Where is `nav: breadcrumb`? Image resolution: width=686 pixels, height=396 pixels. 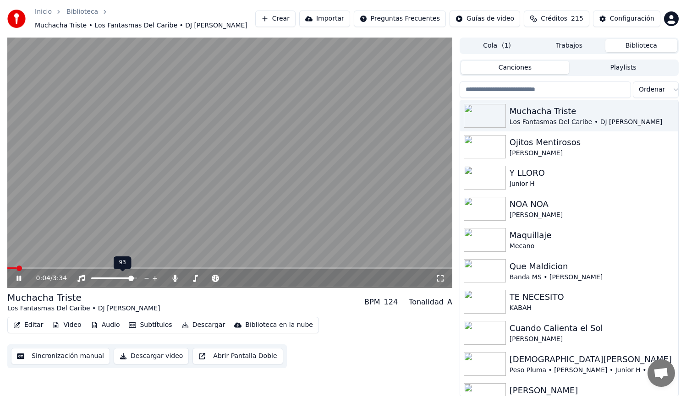
nav: breadcrumb is located at coordinates (145, 19).